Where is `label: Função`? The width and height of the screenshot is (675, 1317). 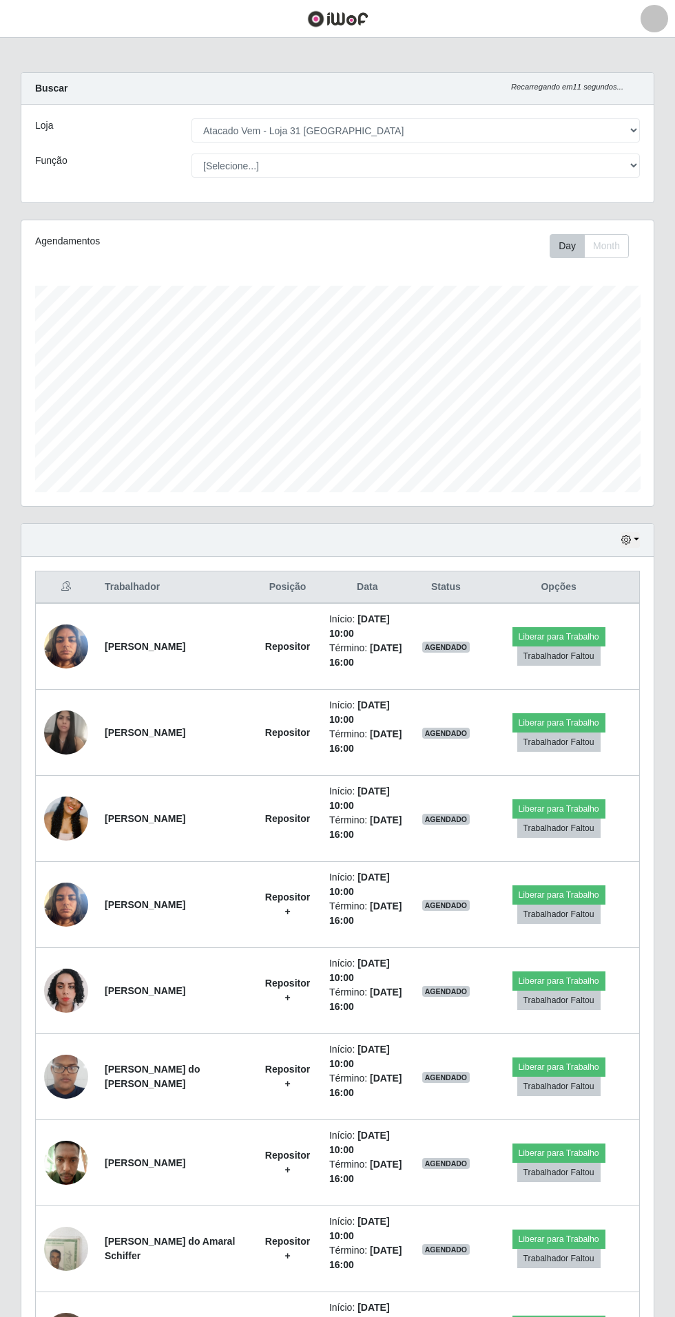
label: Função is located at coordinates (51, 160).